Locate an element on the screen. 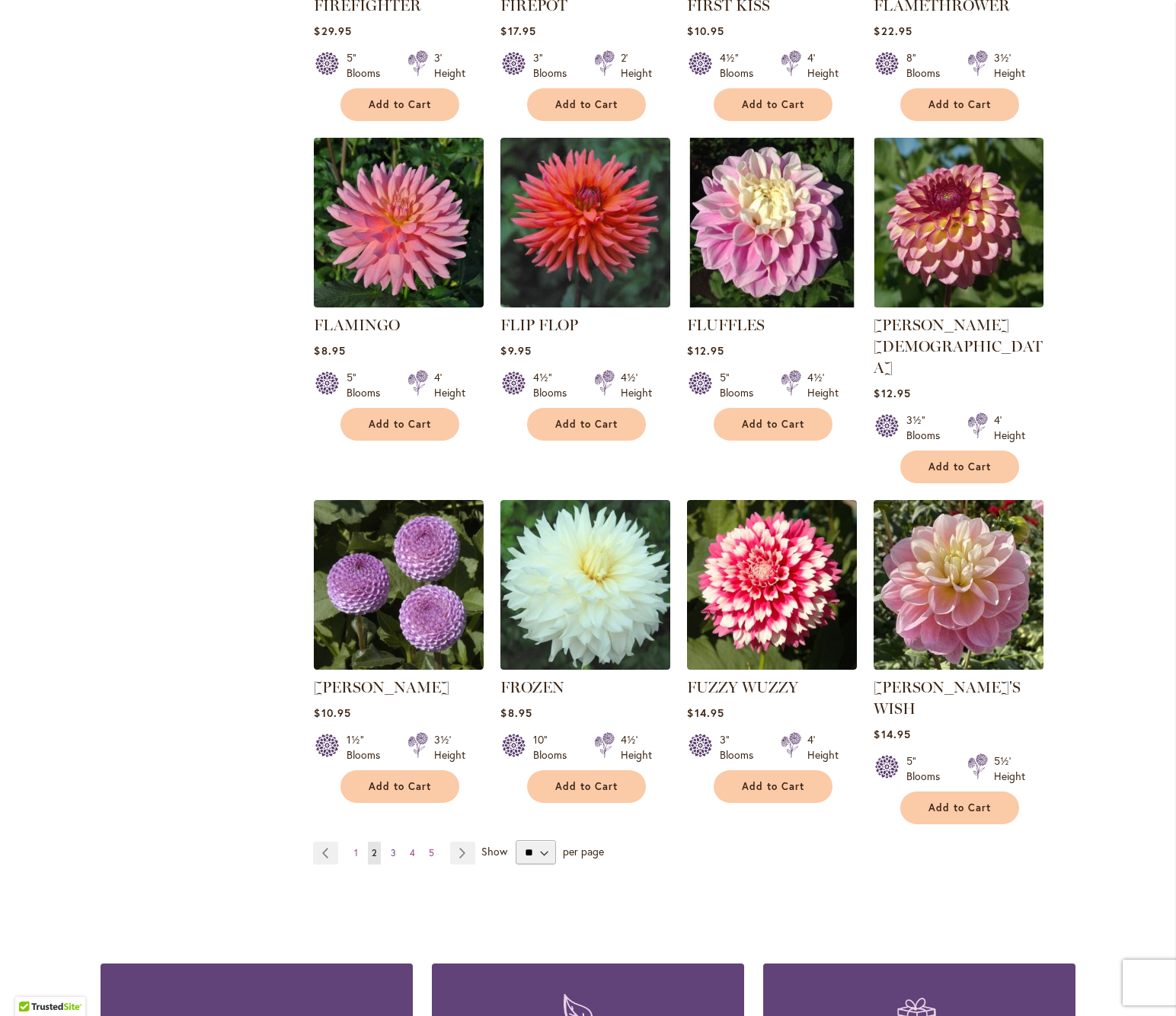 The width and height of the screenshot is (1176, 1016). div: 1½" Blooms is located at coordinates (367, 748).